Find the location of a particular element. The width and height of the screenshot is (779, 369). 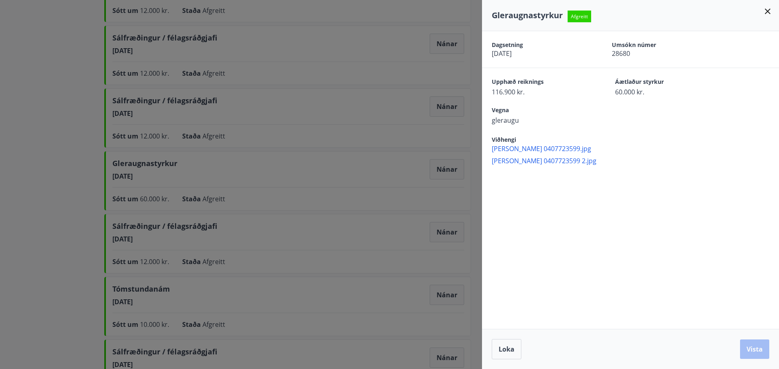

button: Loka is located at coordinates (506, 350).